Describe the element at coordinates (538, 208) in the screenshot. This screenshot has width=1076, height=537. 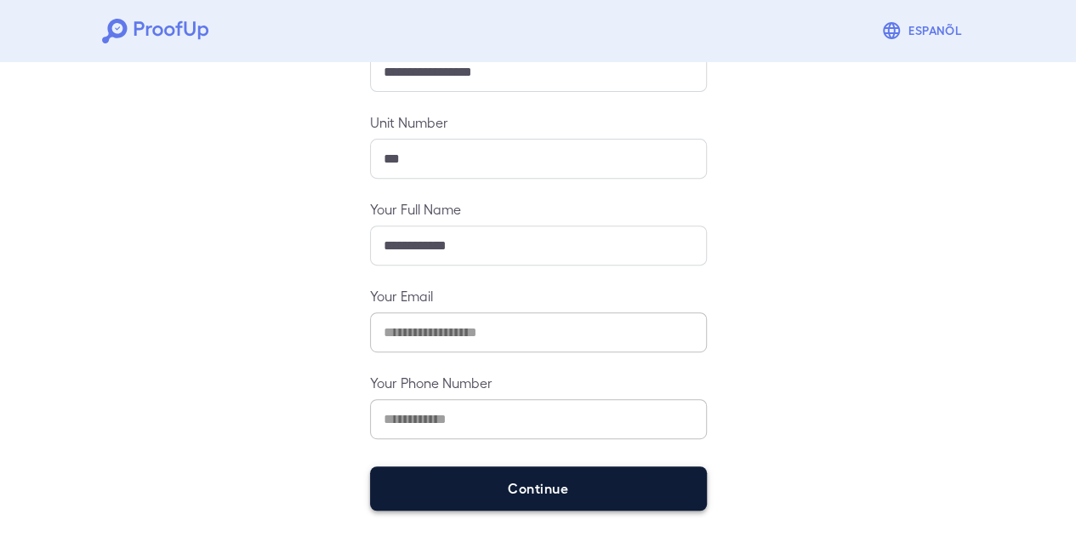
I see `label: Your Full Name` at that location.